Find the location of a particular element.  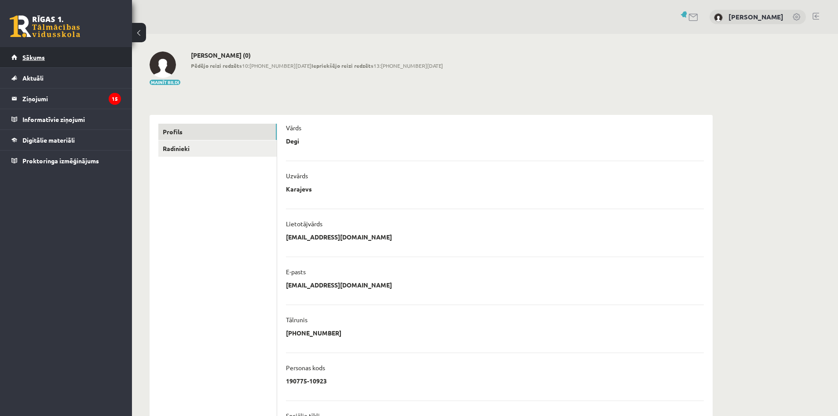

p: 190775-10923 is located at coordinates (306, 380).